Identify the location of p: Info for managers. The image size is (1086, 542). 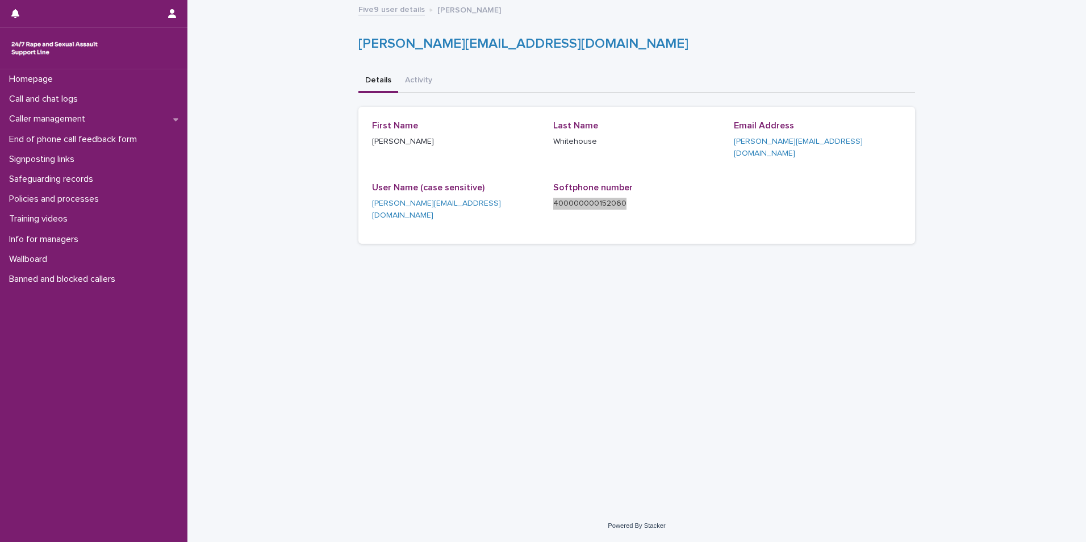
(46, 239).